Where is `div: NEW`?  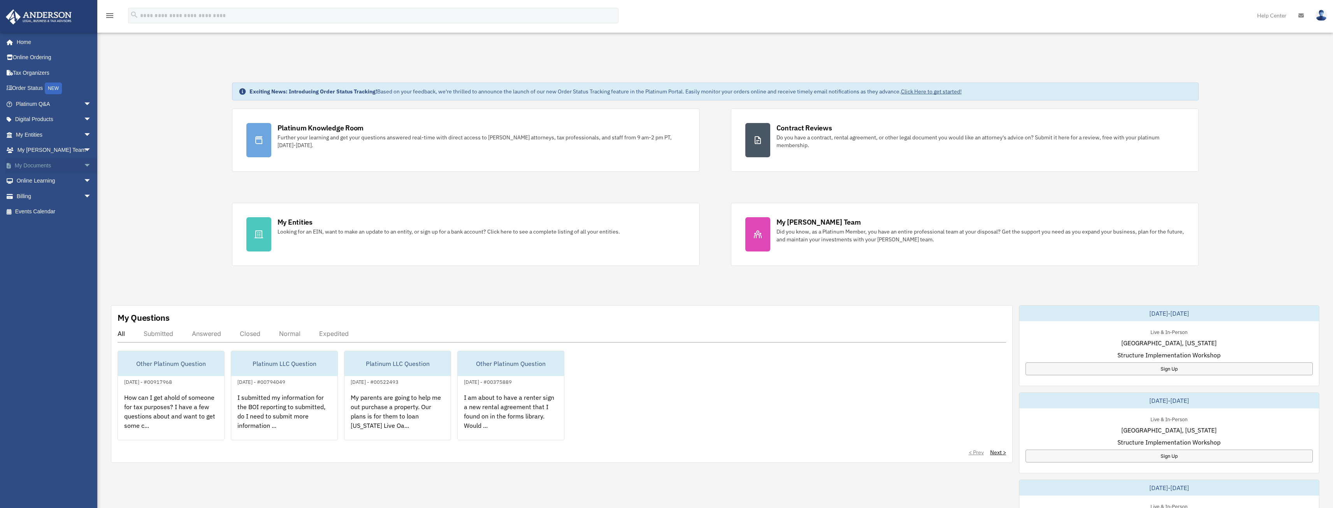
div: NEW is located at coordinates (53, 88).